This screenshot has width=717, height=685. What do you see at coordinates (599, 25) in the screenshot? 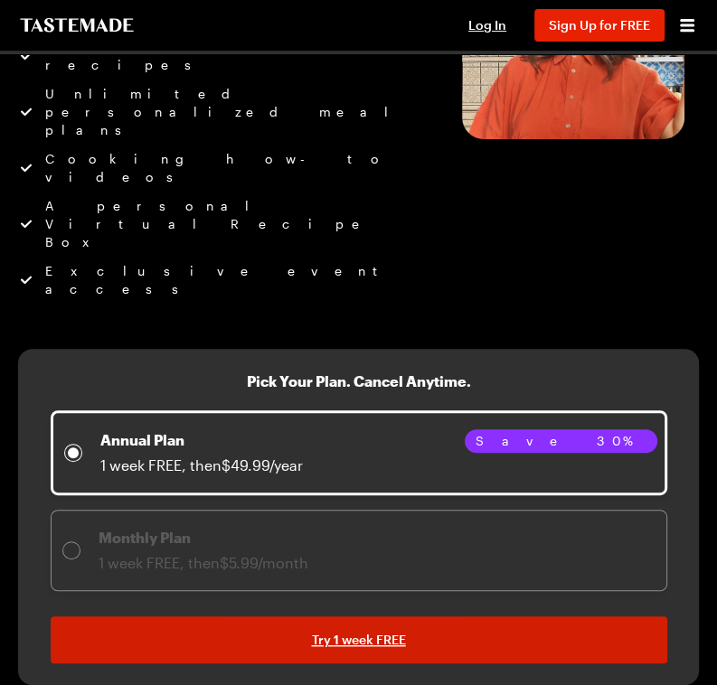
I see `button: Sign Up for FREE` at bounding box center [599, 25].